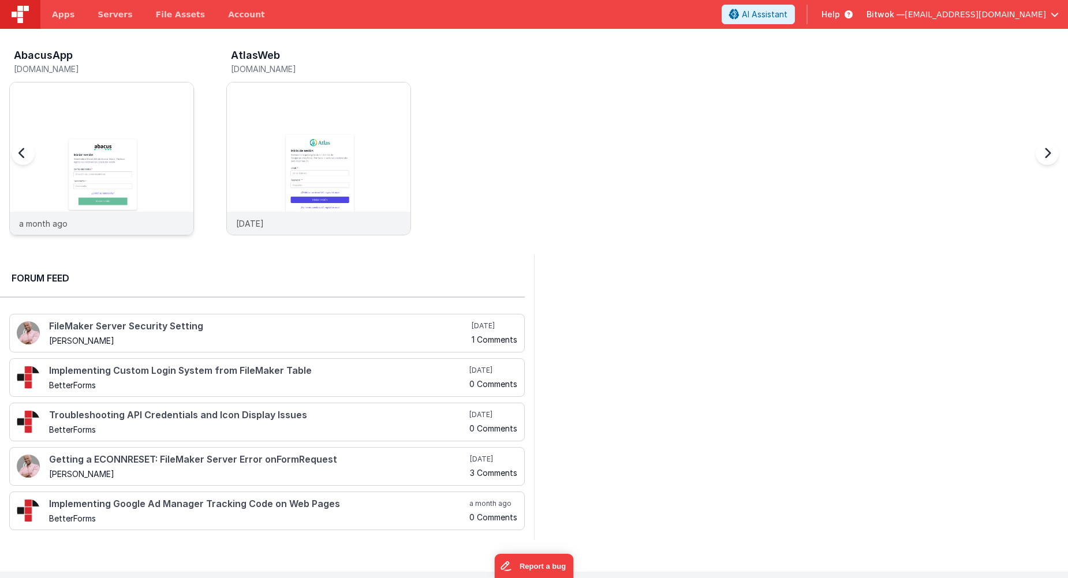 The image size is (1068, 578). Describe the element at coordinates (258, 416) in the screenshot. I see `h4: Troubleshooting API Credentials and Icon Display Issues` at that location.